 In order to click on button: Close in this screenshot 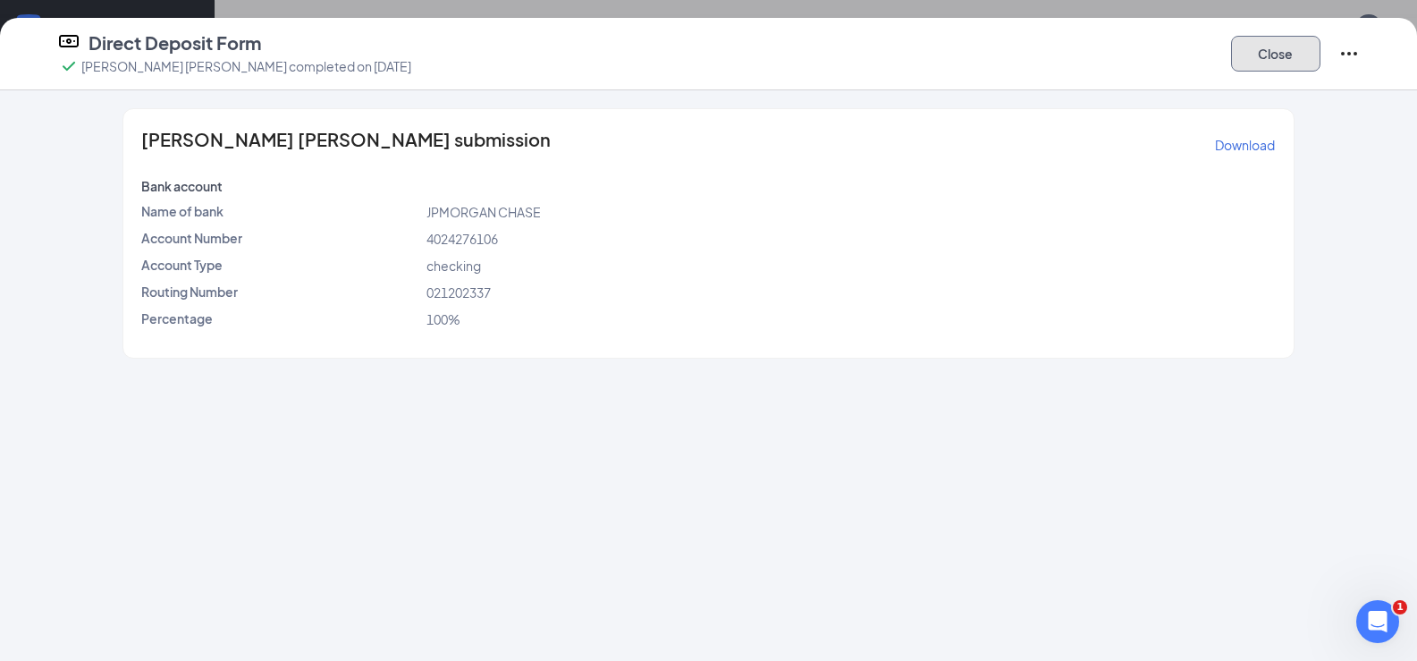, I will do `click(1276, 54)`.